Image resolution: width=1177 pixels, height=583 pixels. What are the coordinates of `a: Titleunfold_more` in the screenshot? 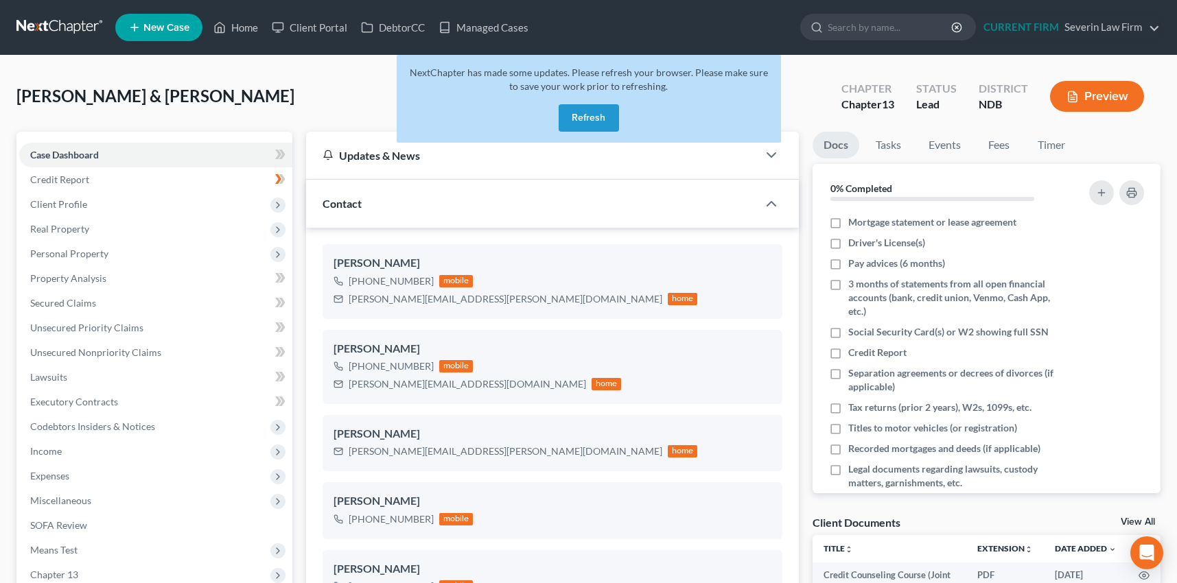 It's located at (838, 548).